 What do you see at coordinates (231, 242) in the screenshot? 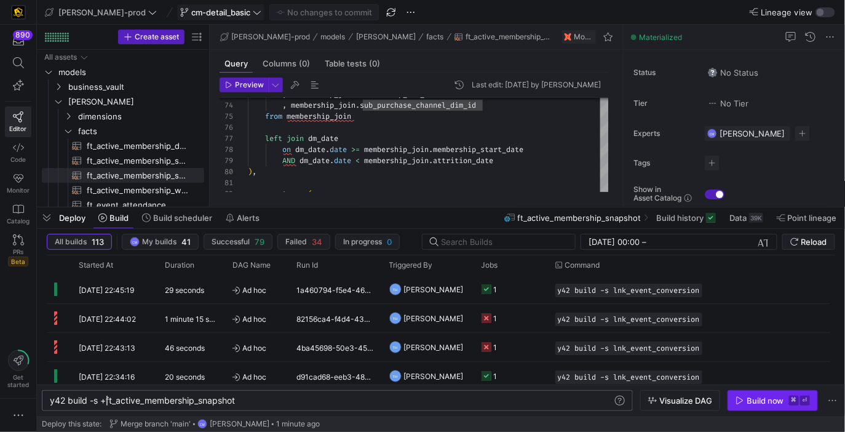
I see `span: Successful` at bounding box center [231, 242].